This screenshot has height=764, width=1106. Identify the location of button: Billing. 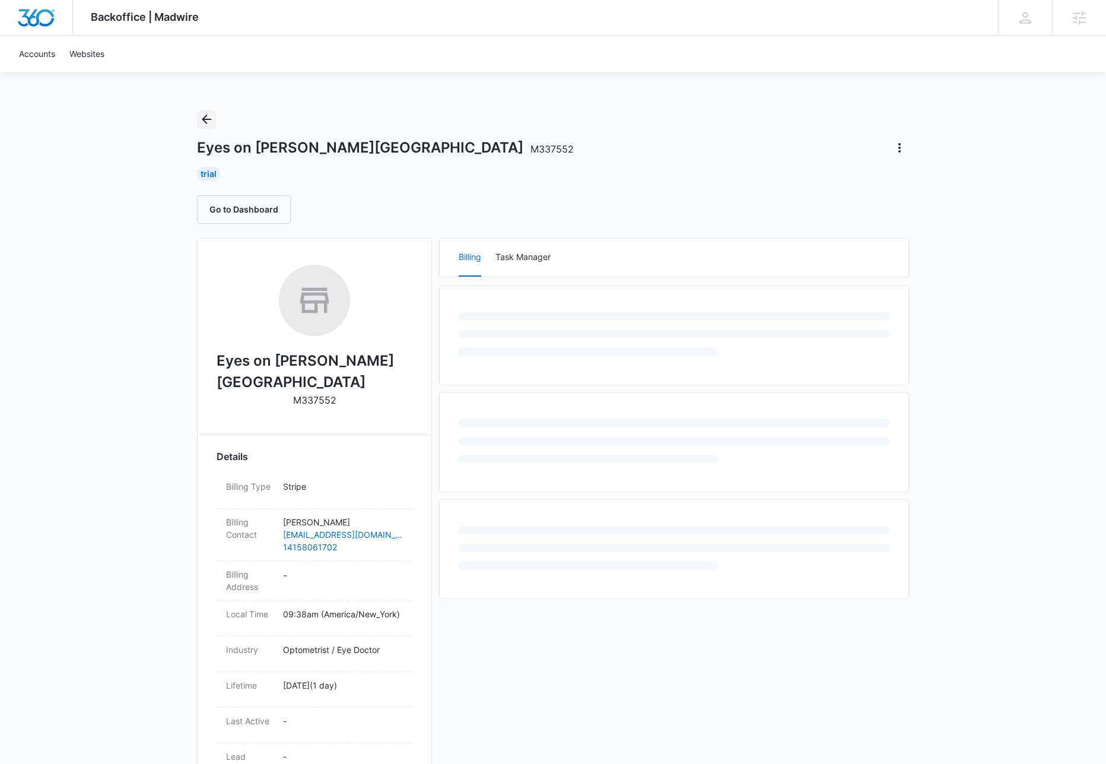
(470, 258).